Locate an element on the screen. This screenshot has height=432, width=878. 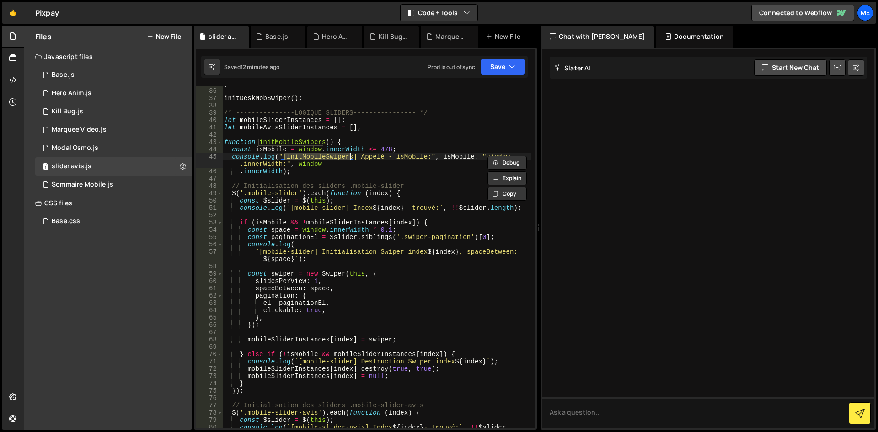
a: Connected to Webflow is located at coordinates (802, 13).